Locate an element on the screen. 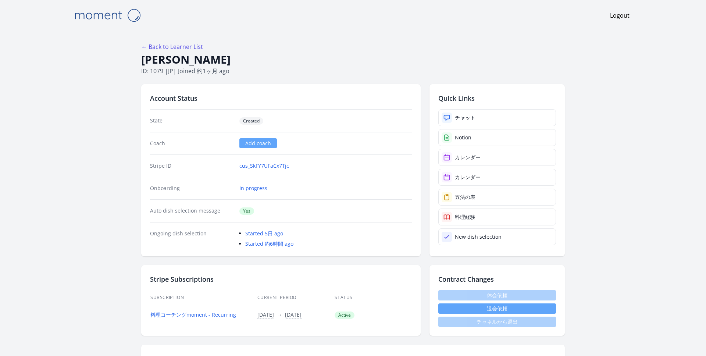  th: Subscription is located at coordinates (203, 298).